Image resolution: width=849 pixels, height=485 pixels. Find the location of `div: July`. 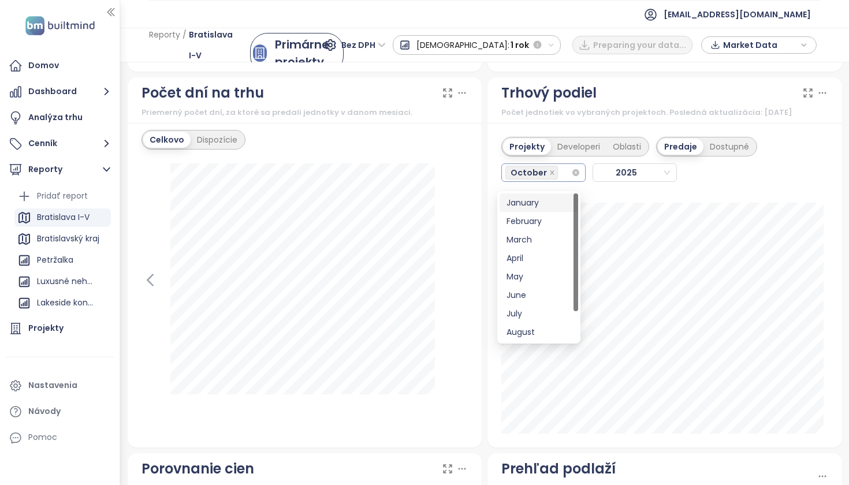

div: July is located at coordinates (539, 314).